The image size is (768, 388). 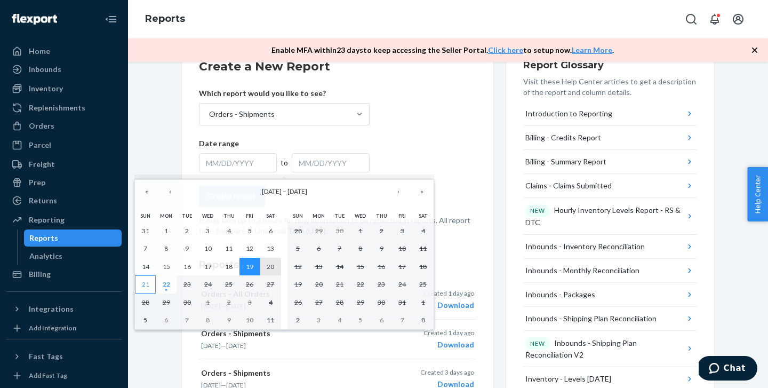 I want to click on button: October 28, 2025, so click(x=339, y=302).